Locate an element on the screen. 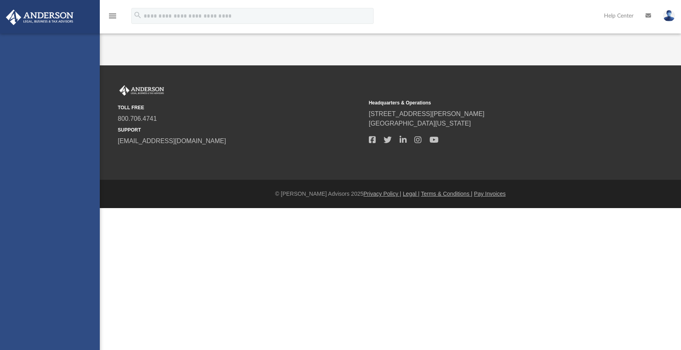 The height and width of the screenshot is (350, 681). a: Terms & Conditions | is located at coordinates (446, 194).